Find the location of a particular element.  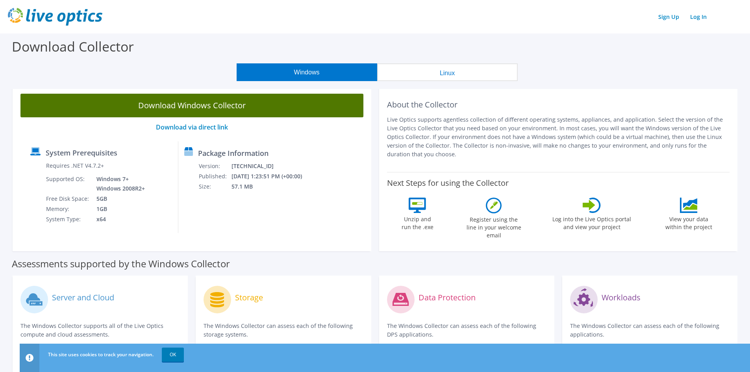

td: Free Disk Space: is located at coordinates (68, 199).